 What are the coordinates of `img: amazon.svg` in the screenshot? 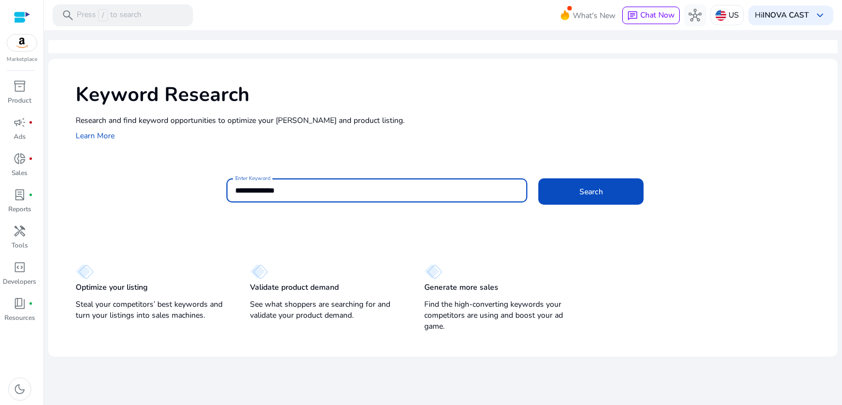 It's located at (22, 43).